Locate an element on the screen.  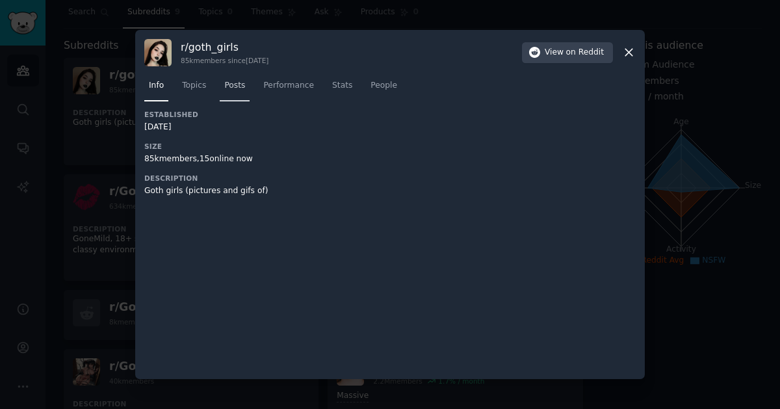
span: People is located at coordinates (384, 86).